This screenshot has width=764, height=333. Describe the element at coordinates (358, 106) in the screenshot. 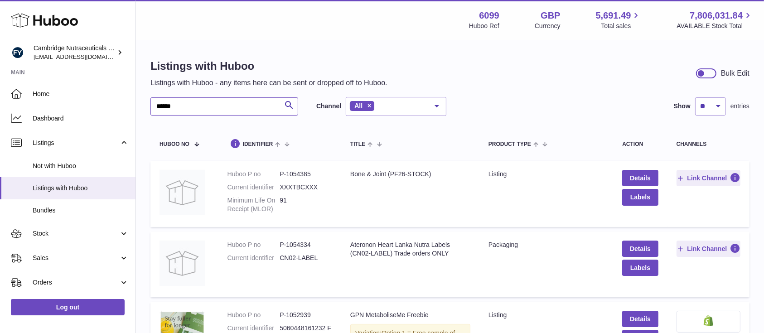

I see `span: All` at that location.